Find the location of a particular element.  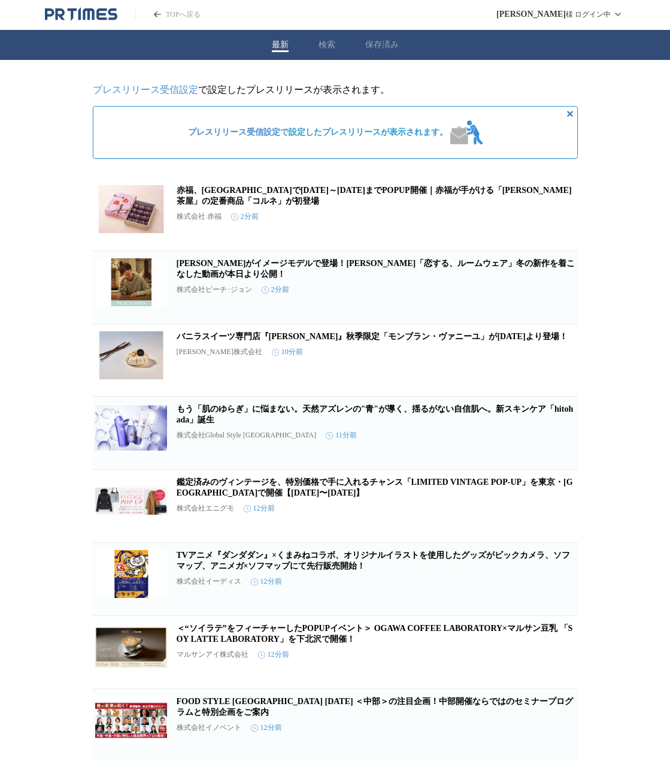

img: 松島聡がイメージモデルで登場！PEACH JOHN「恋する、ルームウェア」冬の新作を着こなした動画が本日より公開！ is located at coordinates (131, 282).